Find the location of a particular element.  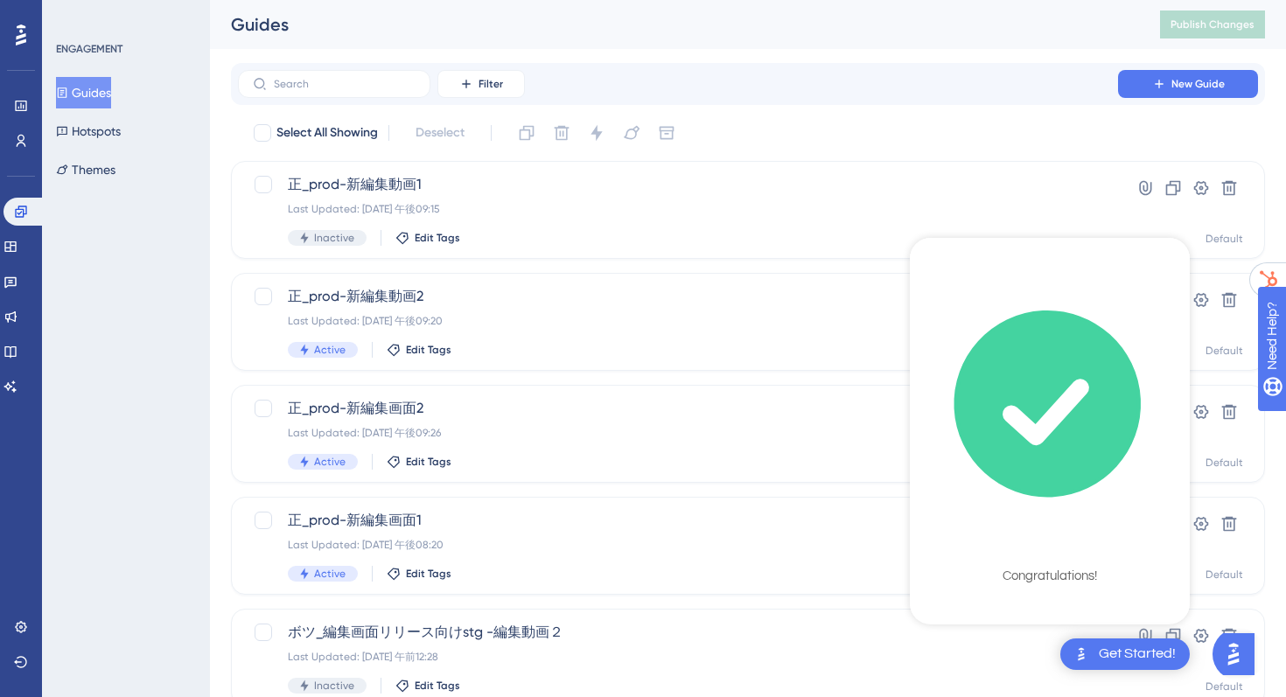

button: Themes is located at coordinates (86, 170).